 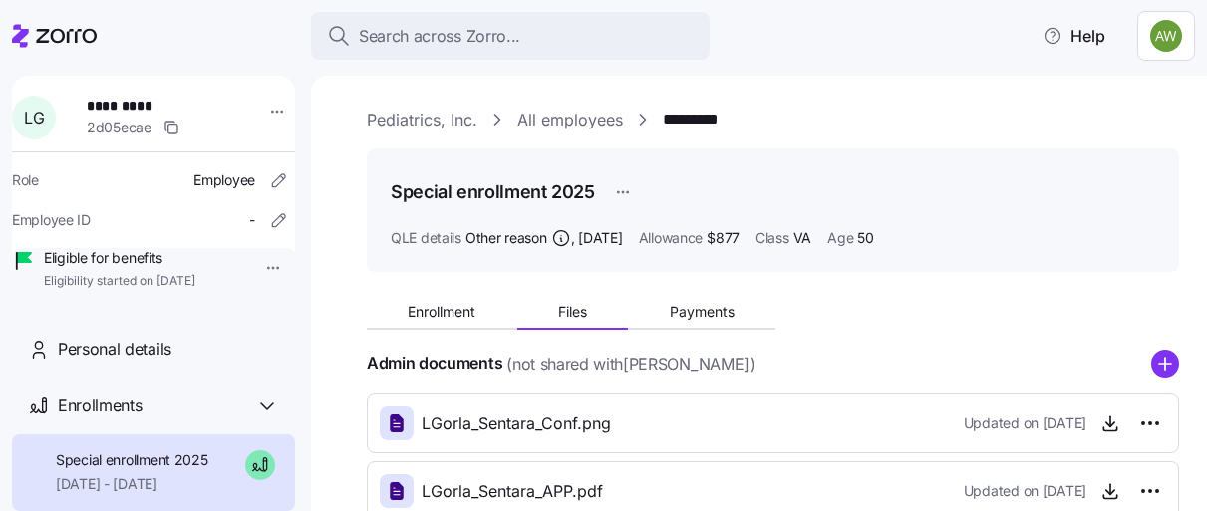 What do you see at coordinates (702, 312) in the screenshot?
I see `span: Payments` at bounding box center [702, 312].